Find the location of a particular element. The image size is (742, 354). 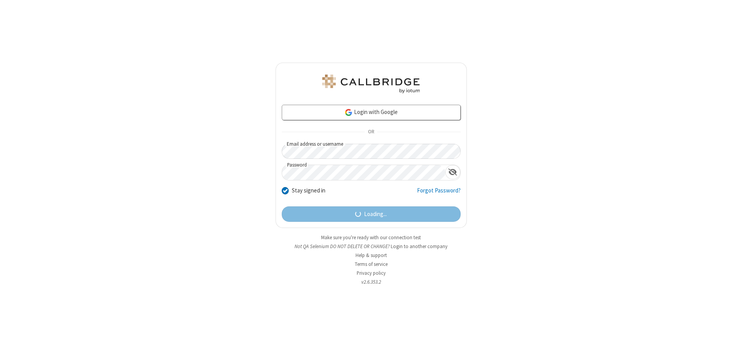

a: Login with Google is located at coordinates (371, 112).